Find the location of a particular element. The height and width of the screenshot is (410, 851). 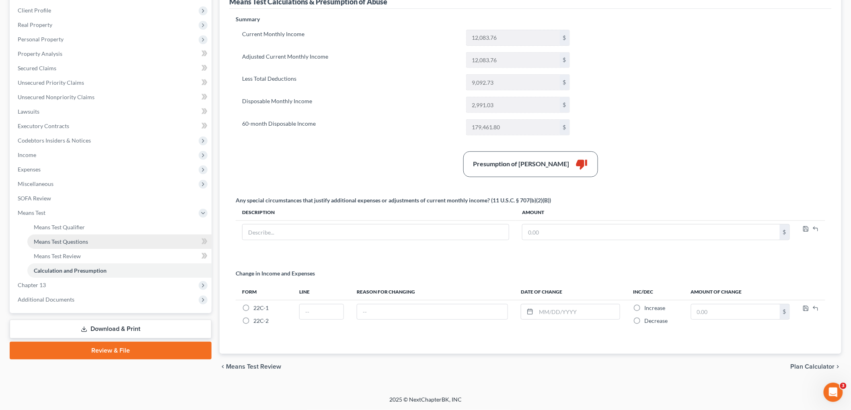

a: Unsecured Nonpriority Claims is located at coordinates (111, 97).